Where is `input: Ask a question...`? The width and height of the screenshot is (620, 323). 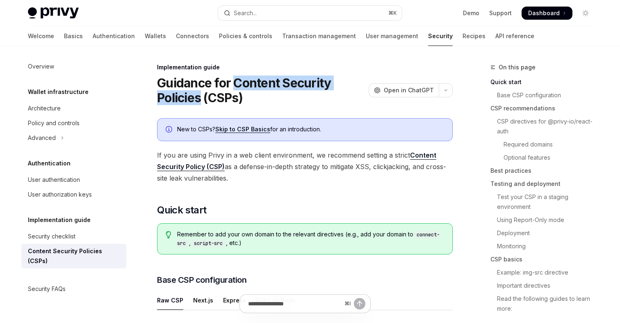
input: Ask a question... is located at coordinates (294, 303).